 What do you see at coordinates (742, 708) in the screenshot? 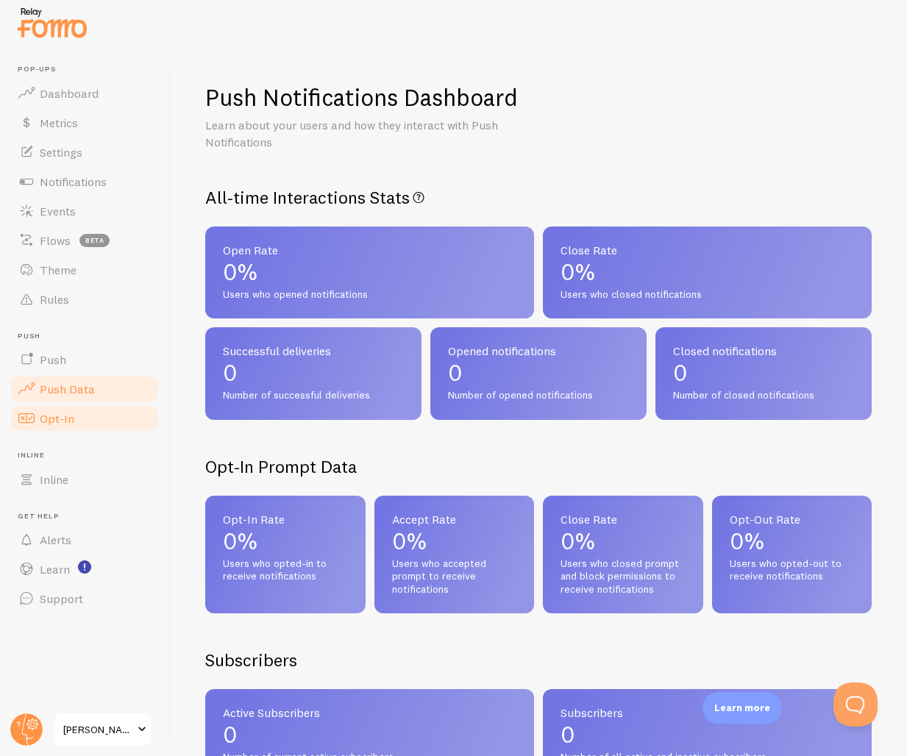
I see `div: Learn more` at bounding box center [742, 708].